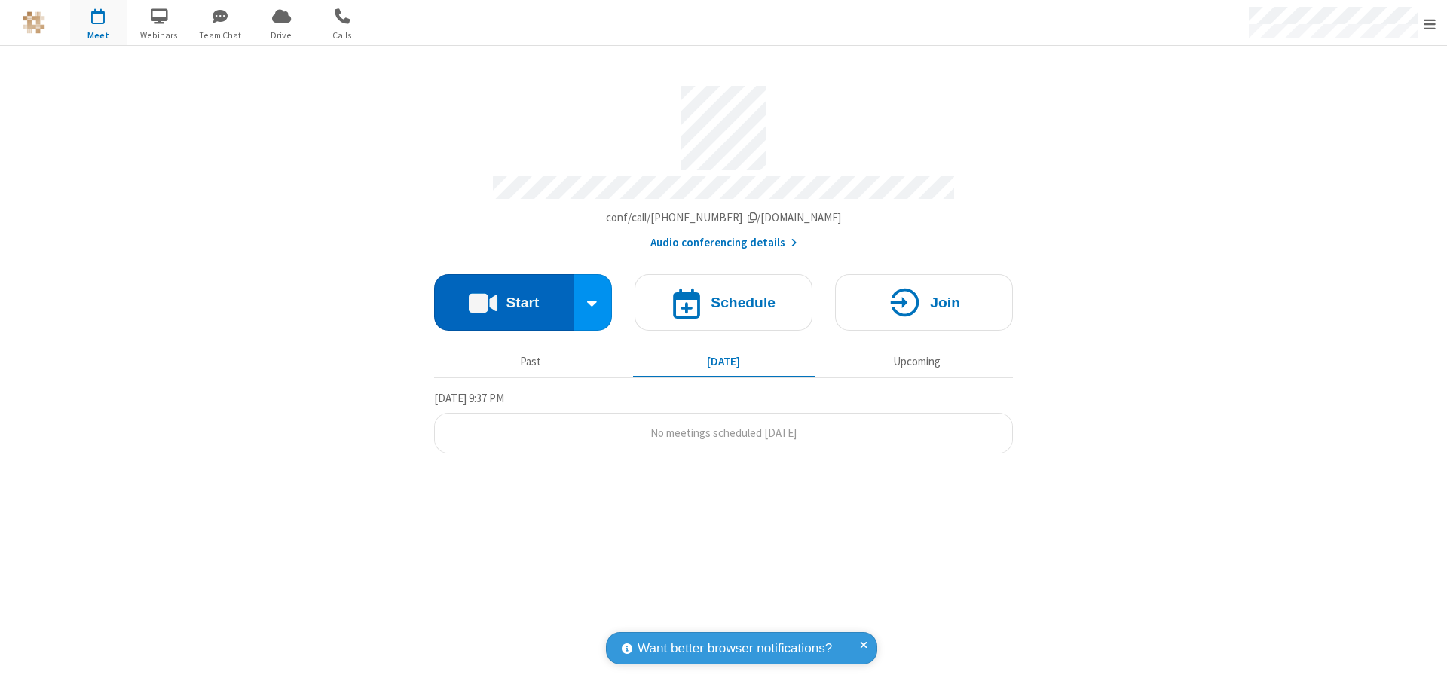 This screenshot has height=690, width=1447. Describe the element at coordinates (342, 35) in the screenshot. I see `span: Calls` at that location.